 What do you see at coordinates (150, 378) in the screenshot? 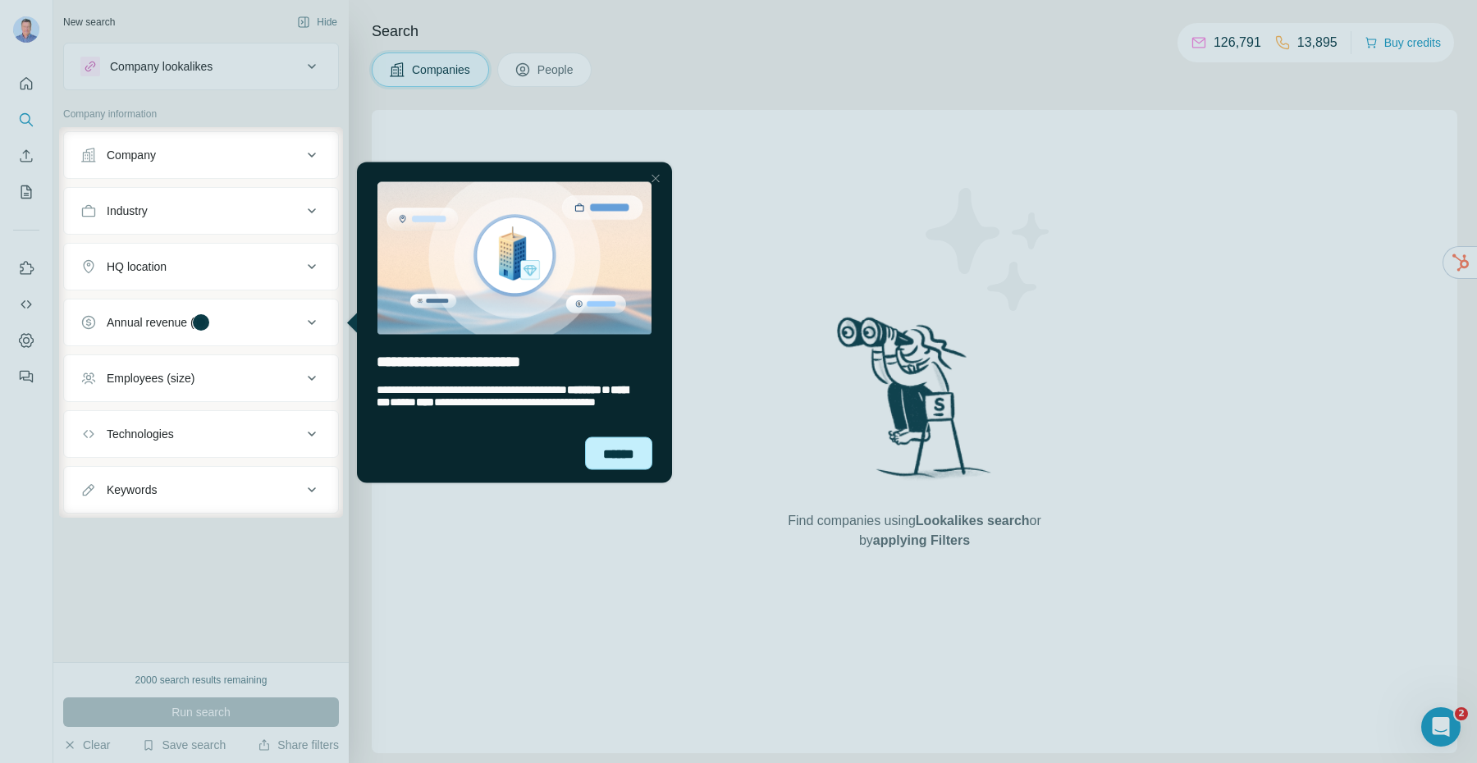
I see `div: Employees (size)` at bounding box center [150, 378].